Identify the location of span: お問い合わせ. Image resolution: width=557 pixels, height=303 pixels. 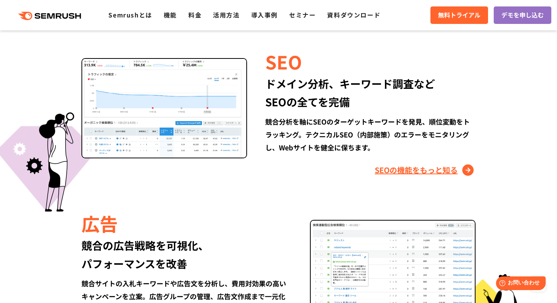
(34, 9).